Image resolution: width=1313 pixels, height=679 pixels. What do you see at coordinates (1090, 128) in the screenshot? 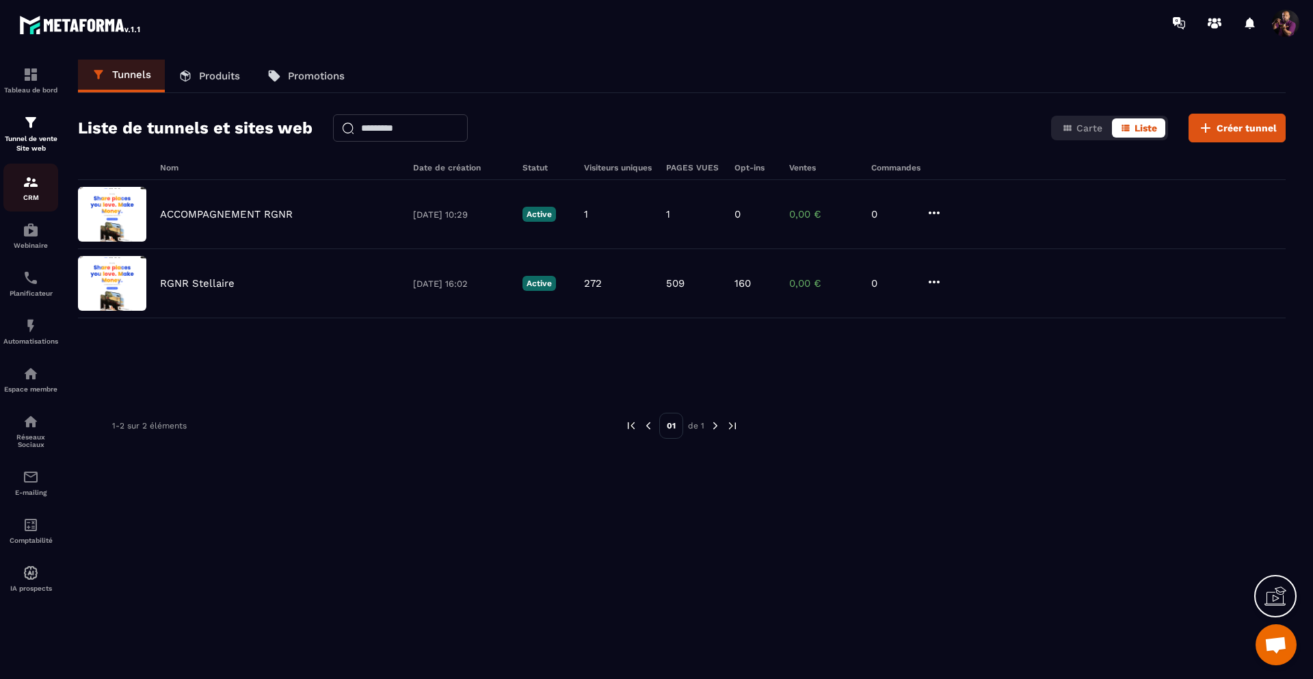
I see `span: Carte` at bounding box center [1090, 128].